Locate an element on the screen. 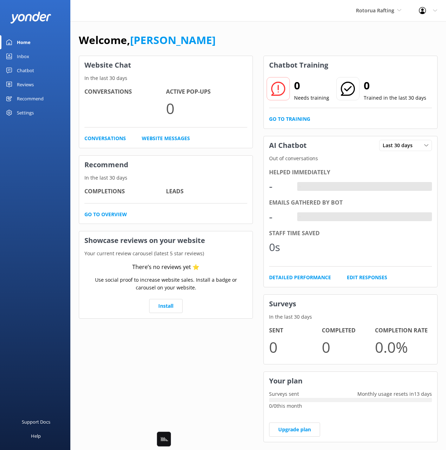 The width and height of the screenshot is (446, 450). div: Inbox is located at coordinates (23, 56).